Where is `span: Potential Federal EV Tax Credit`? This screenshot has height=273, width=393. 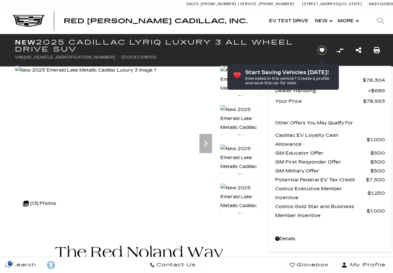 span: Potential Federal EV Tax Credit is located at coordinates (320, 180).